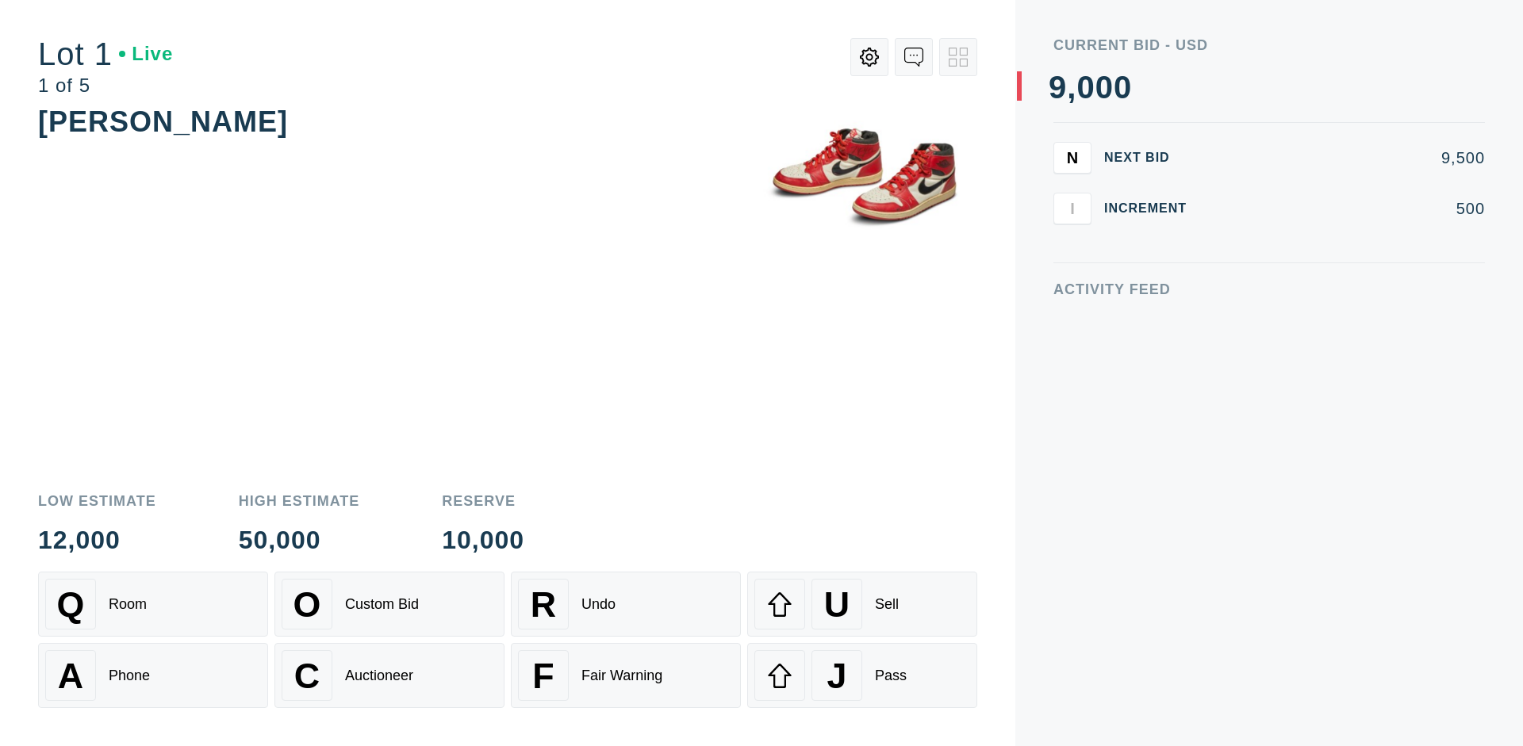 This screenshot has width=1523, height=746. Describe the element at coordinates (105, 54) in the screenshot. I see `div: Lot 1` at that location.